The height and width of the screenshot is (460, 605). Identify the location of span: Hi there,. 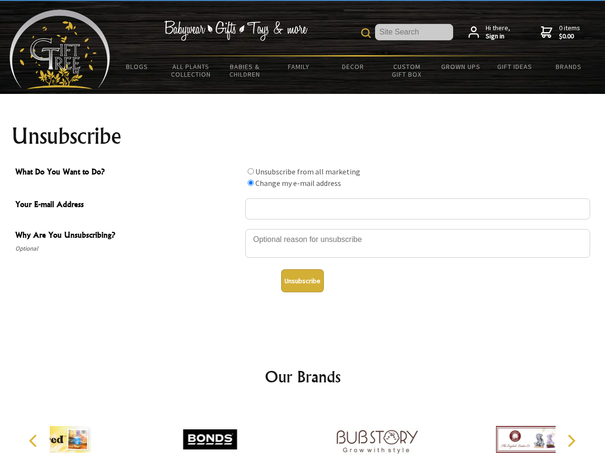
(498, 32).